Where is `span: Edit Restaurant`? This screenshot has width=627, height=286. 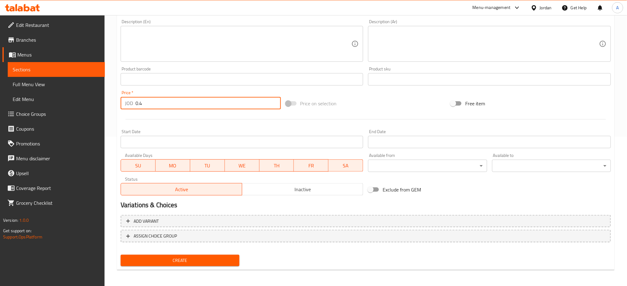 span: Edit Restaurant is located at coordinates (58, 25).